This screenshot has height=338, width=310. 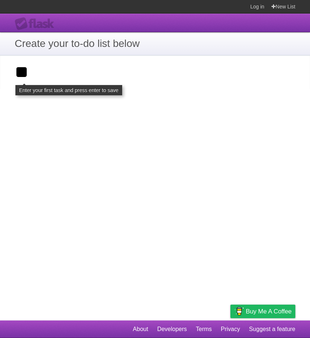 I want to click on a: Developers, so click(x=172, y=329).